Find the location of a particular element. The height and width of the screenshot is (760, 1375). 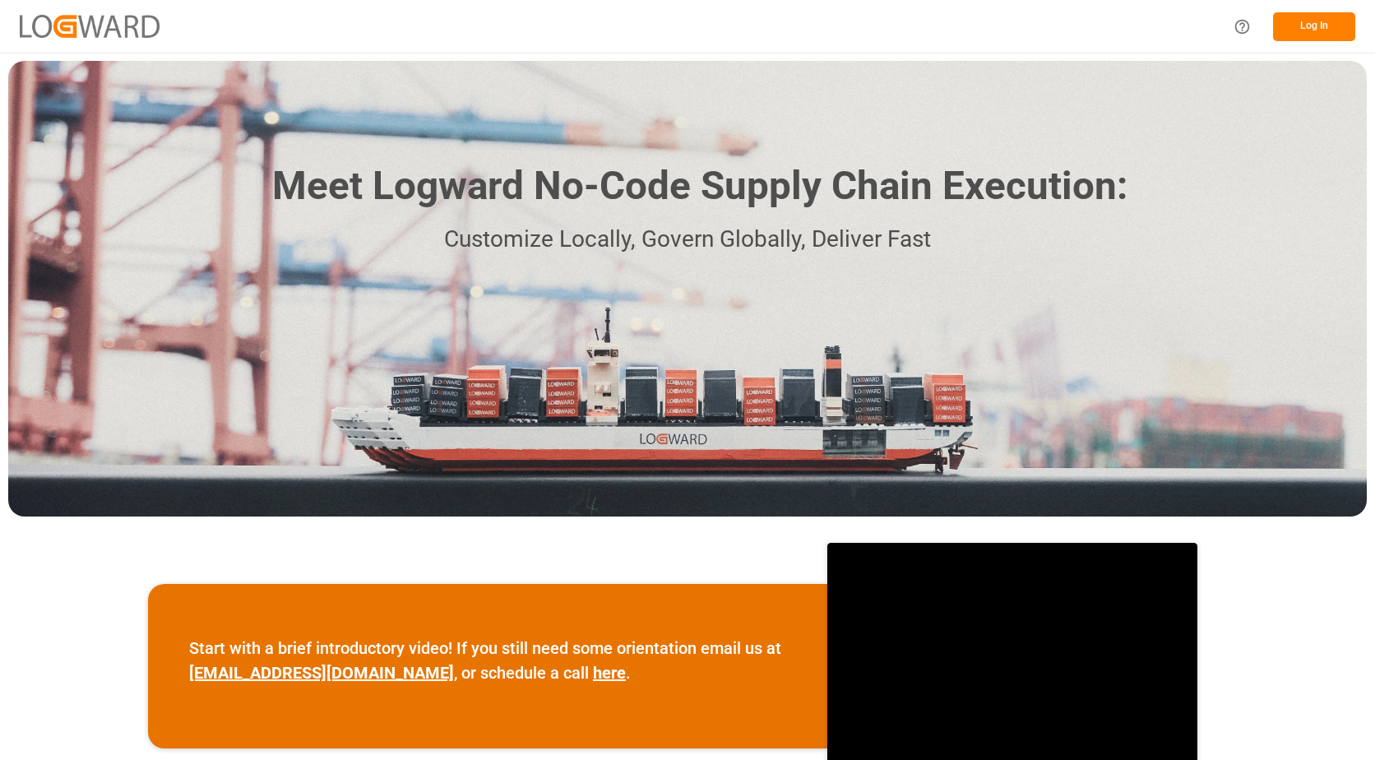

h1: Meet Logward No-Code Supply Chain Execution: is located at coordinates (700, 186).